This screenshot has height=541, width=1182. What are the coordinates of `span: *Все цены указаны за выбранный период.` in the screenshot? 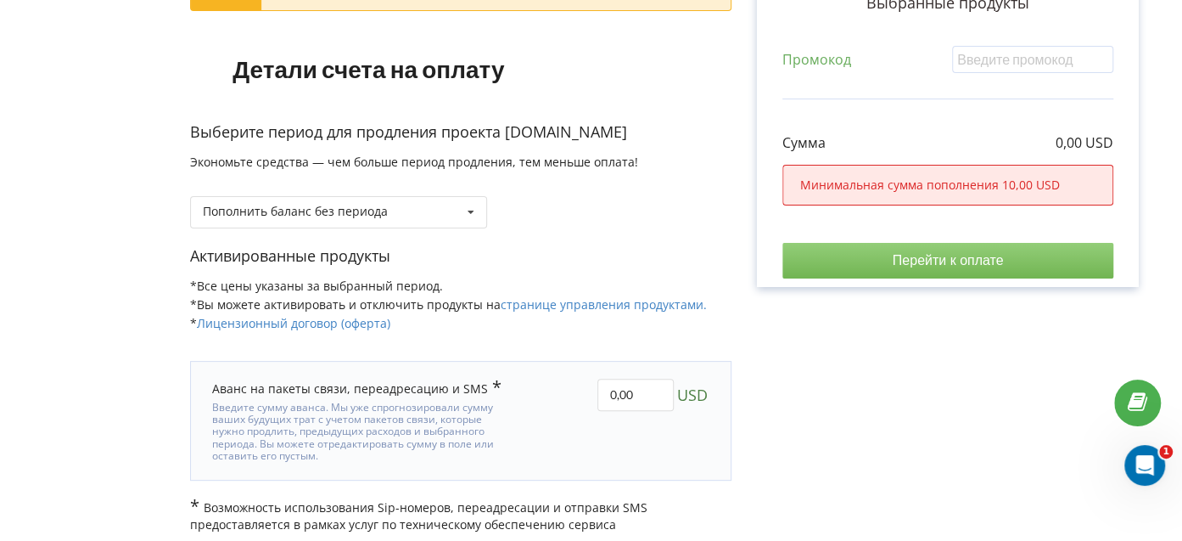 It's located at (317, 285).